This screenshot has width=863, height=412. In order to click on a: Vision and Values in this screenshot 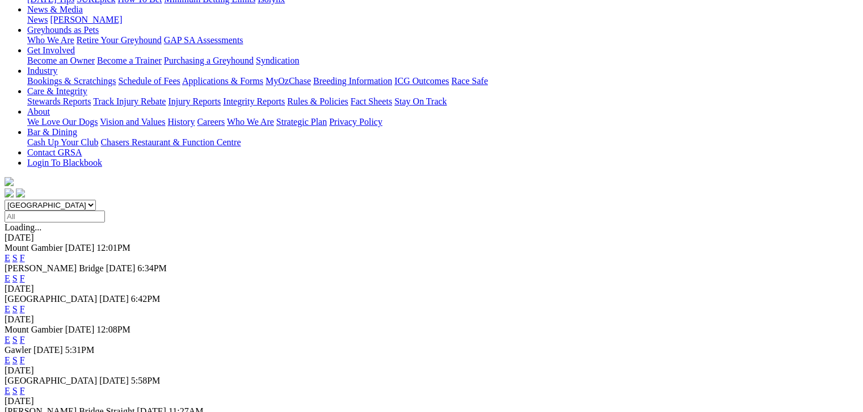, I will do `click(132, 121)`.